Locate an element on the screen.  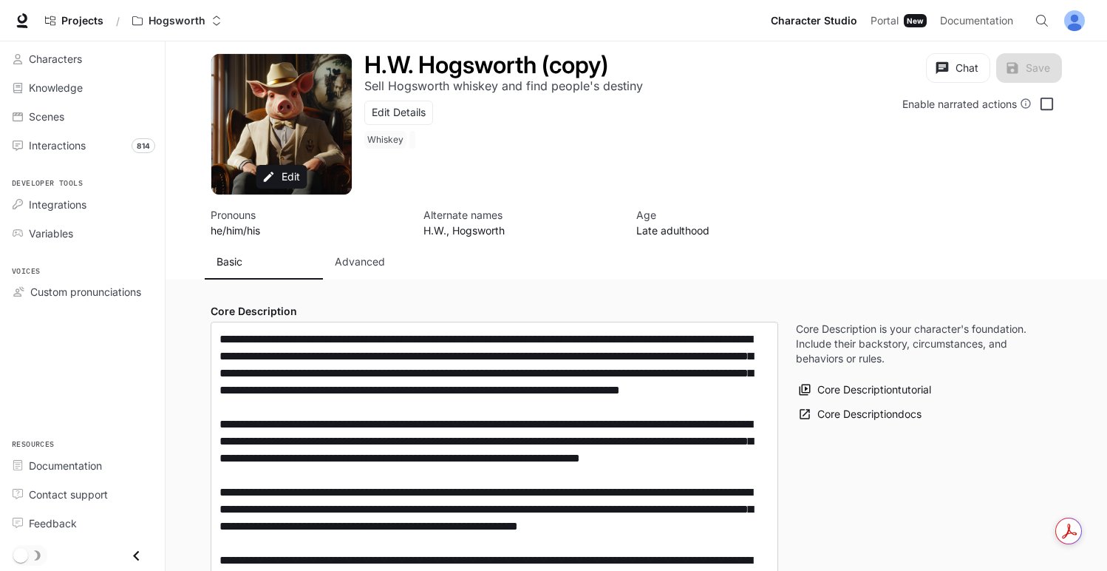
button: Core Descriptiontutorial is located at coordinates (866, 390).